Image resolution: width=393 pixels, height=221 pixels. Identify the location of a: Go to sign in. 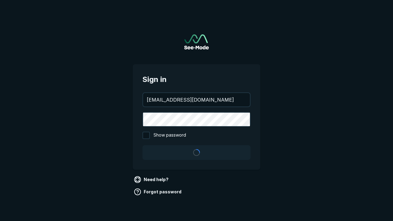
(197, 42).